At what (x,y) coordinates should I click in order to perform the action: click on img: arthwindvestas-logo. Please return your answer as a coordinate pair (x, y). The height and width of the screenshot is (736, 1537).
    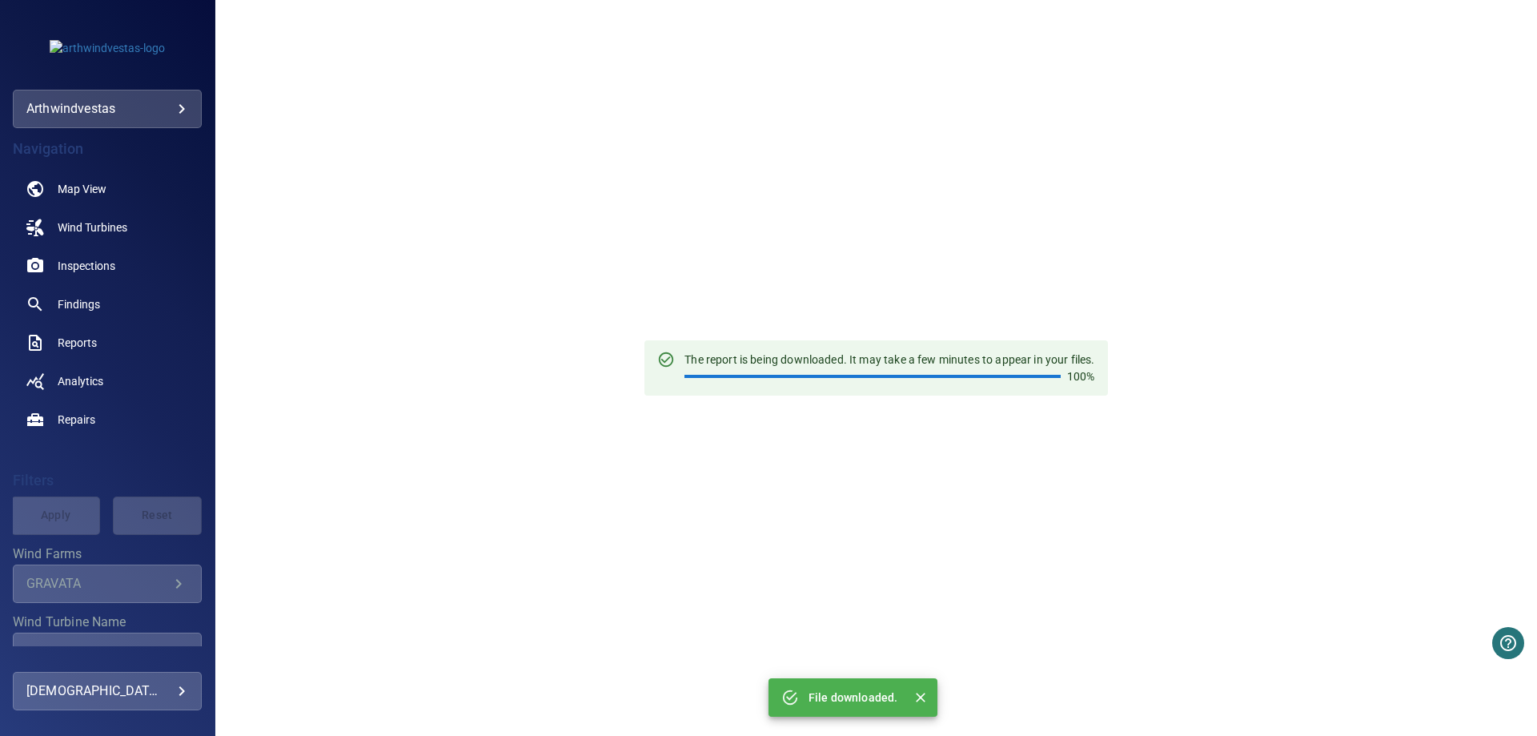
    Looking at the image, I should click on (107, 48).